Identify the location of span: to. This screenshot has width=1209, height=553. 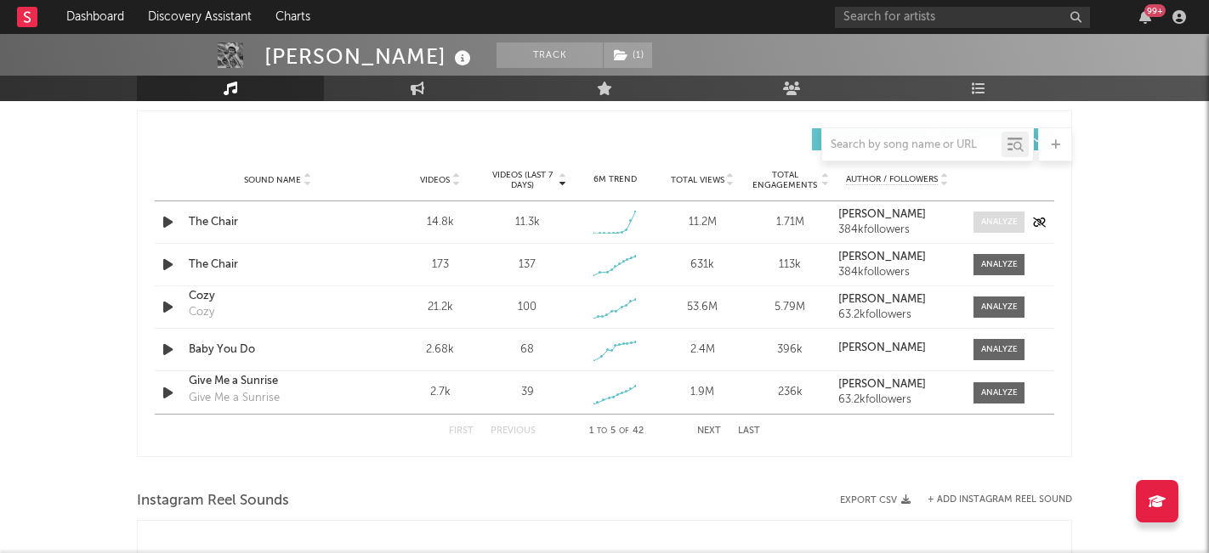
(602, 431).